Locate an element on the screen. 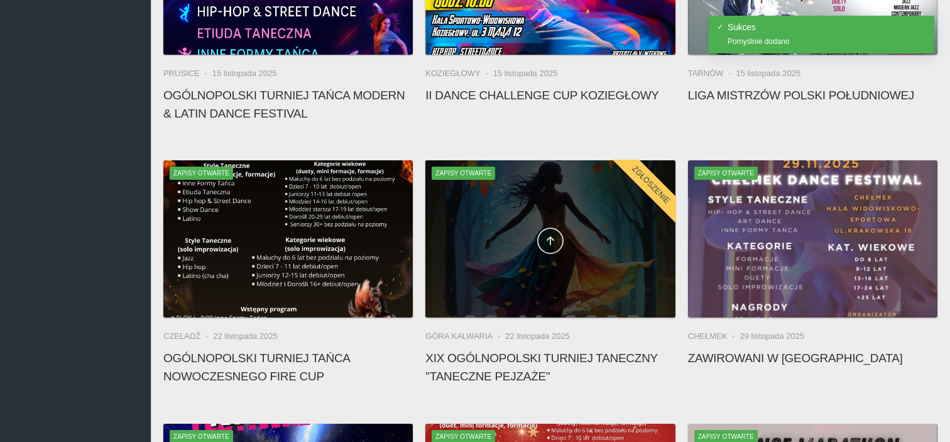  li: Prusice is located at coordinates (188, 74).